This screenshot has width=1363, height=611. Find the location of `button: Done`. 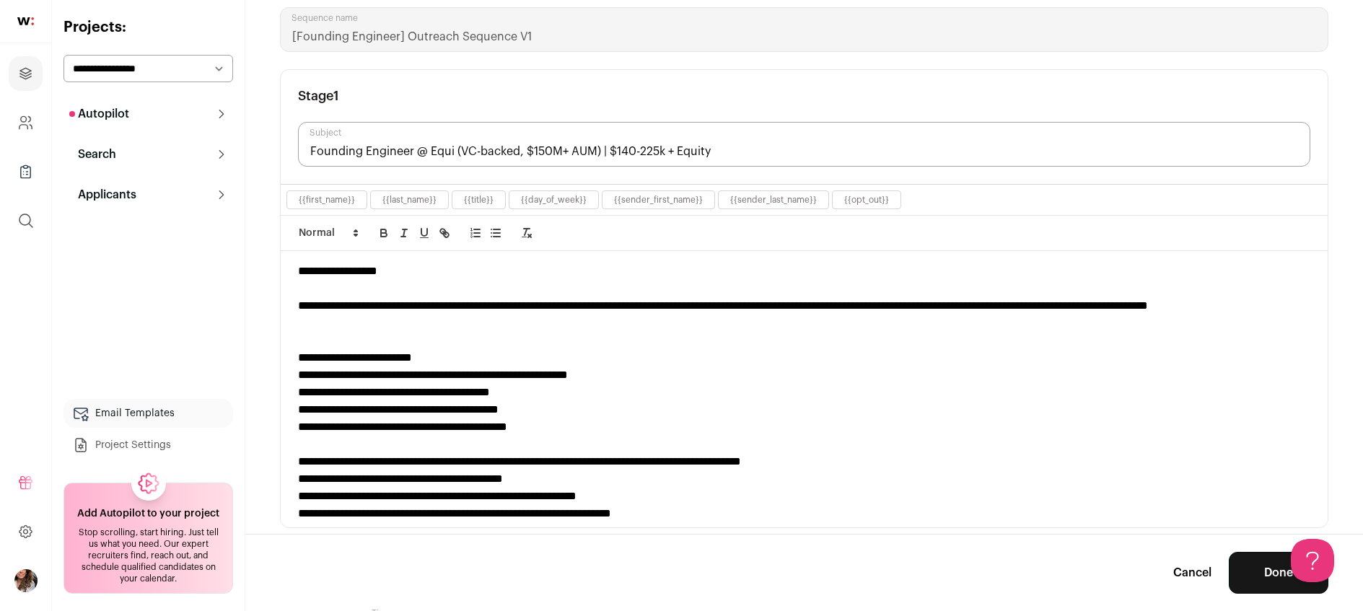

button: Done is located at coordinates (1279, 573).